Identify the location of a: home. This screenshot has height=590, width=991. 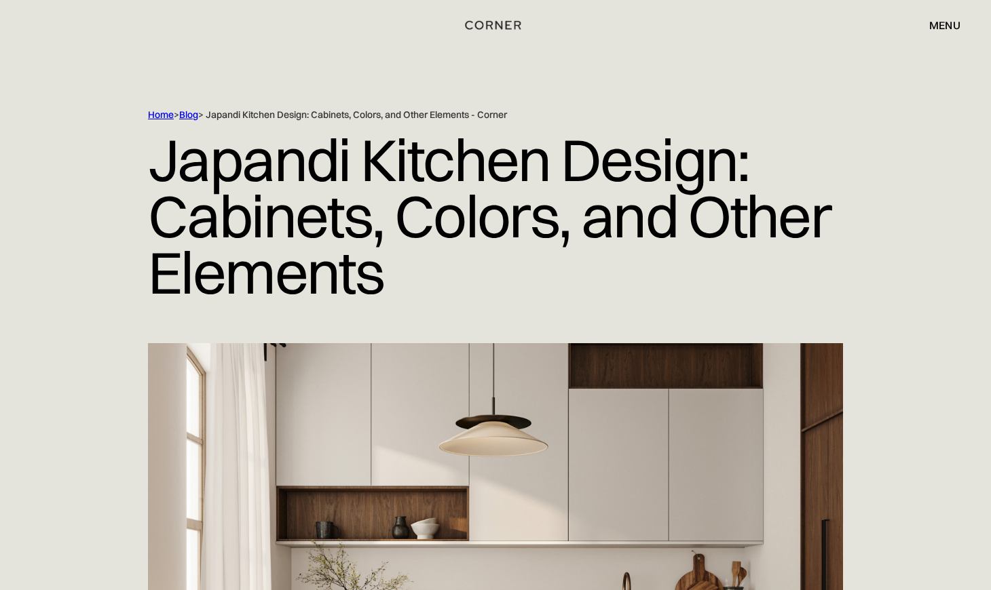
(495, 25).